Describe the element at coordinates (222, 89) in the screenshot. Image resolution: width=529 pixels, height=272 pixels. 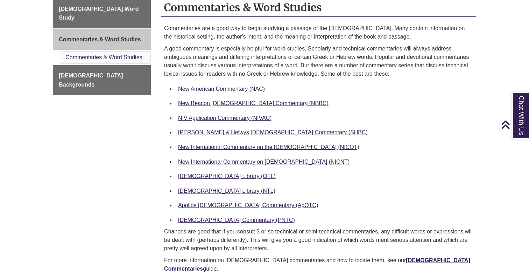
I see `a: New American Commentary (NAC)` at that location.